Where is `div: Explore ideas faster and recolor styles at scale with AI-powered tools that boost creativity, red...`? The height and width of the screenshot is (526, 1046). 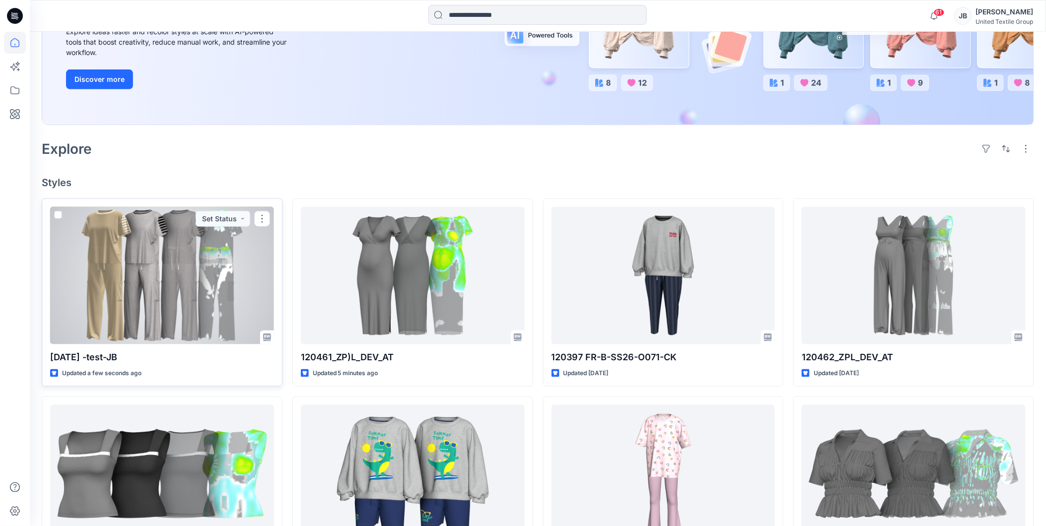 div: Explore ideas faster and recolor styles at scale with AI-powered tools that boost creativity, red... is located at coordinates (178, 42).